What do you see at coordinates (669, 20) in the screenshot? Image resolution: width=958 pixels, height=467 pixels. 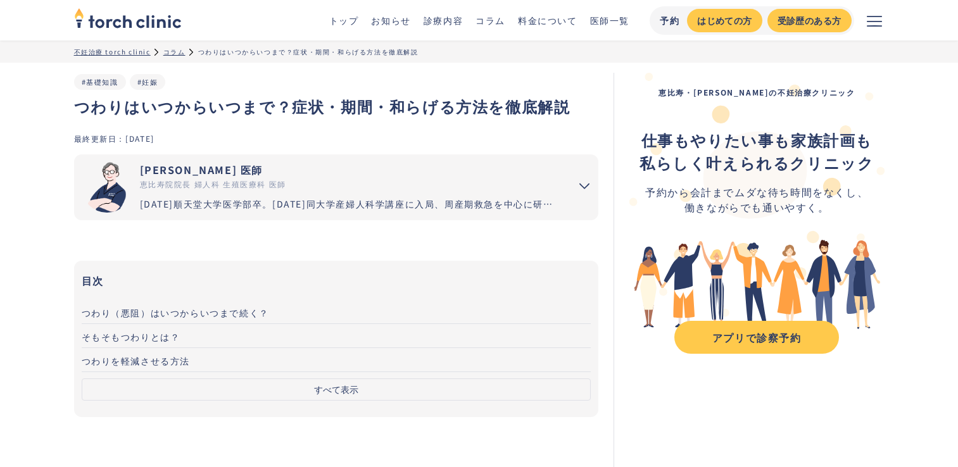 I see `div: 予約` at bounding box center [669, 20].